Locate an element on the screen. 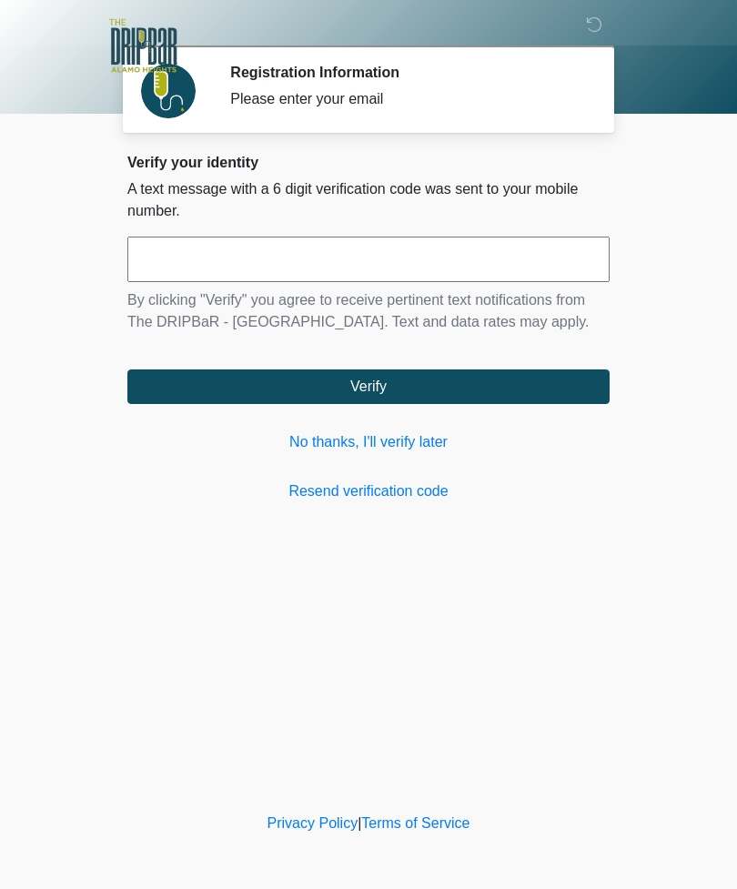 This screenshot has width=737, height=889. img: The DRIPBaR - Alamo Heights Logo is located at coordinates (143, 45).